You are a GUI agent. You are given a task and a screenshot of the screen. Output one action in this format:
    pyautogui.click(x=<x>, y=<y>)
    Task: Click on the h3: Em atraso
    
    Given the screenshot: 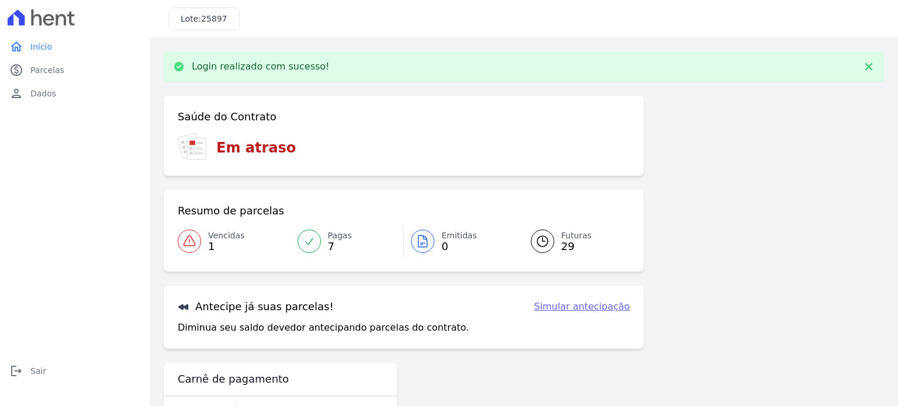 What is the action you would take?
    pyautogui.click(x=256, y=148)
    